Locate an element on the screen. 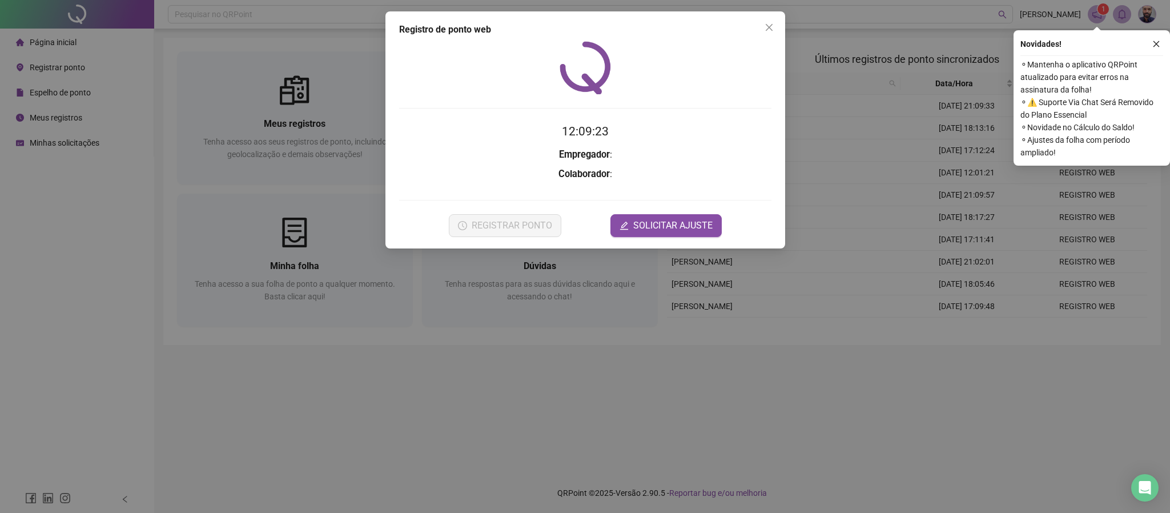  time: 12:09:23 is located at coordinates (585, 131).